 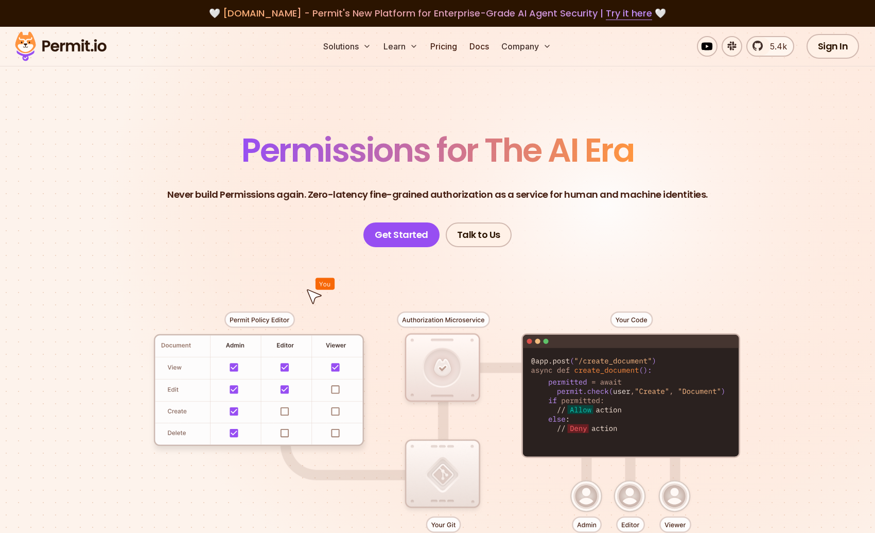 What do you see at coordinates (526, 46) in the screenshot?
I see `button: Company` at bounding box center [526, 46].